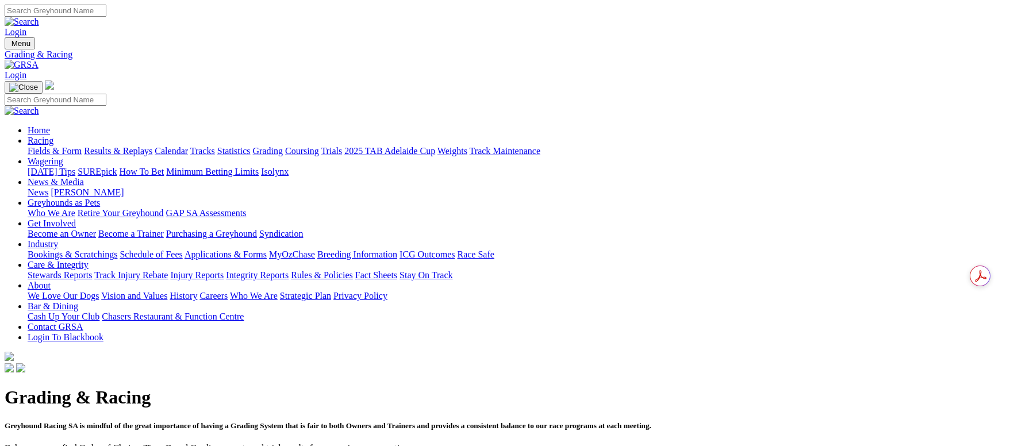 This screenshot has width=1010, height=446. I want to click on a: How To Bet, so click(142, 171).